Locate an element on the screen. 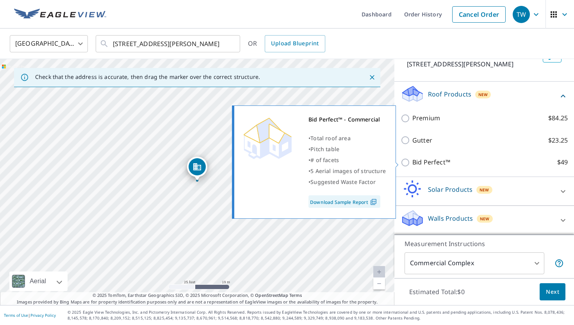 The height and width of the screenshot is (325, 574). span: Total roof area is located at coordinates (330, 138).